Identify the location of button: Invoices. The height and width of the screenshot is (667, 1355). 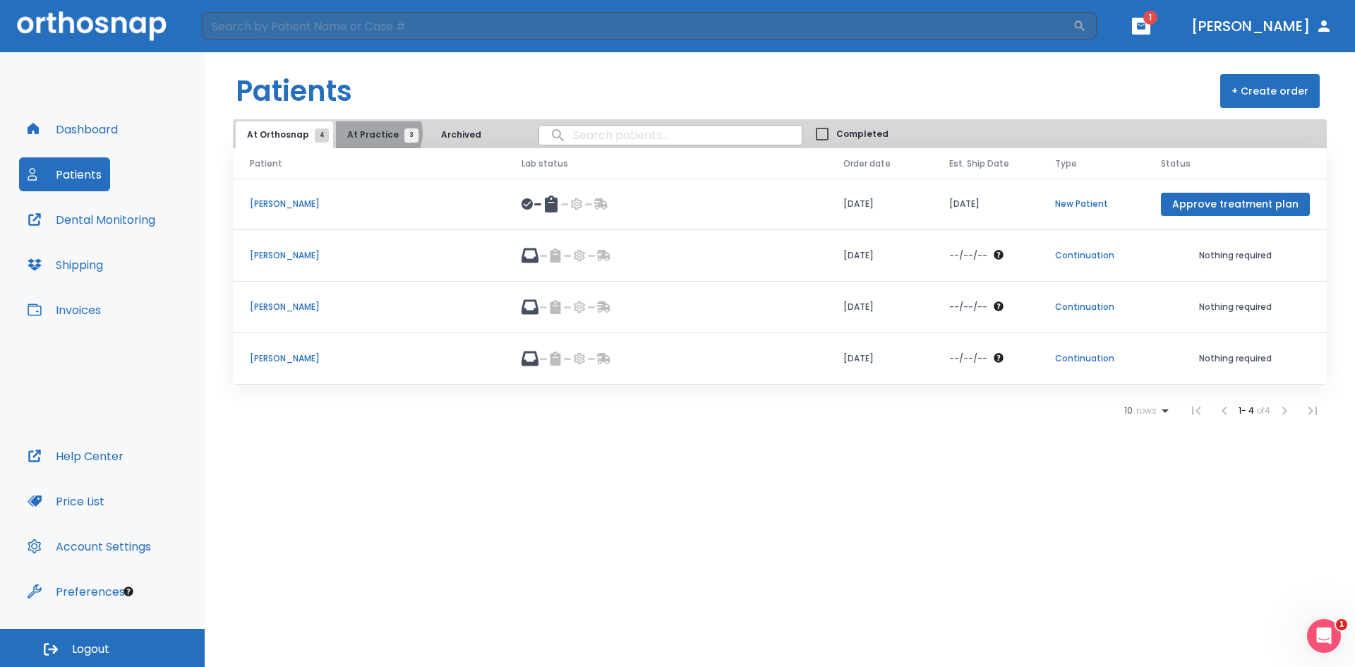
(64, 310).